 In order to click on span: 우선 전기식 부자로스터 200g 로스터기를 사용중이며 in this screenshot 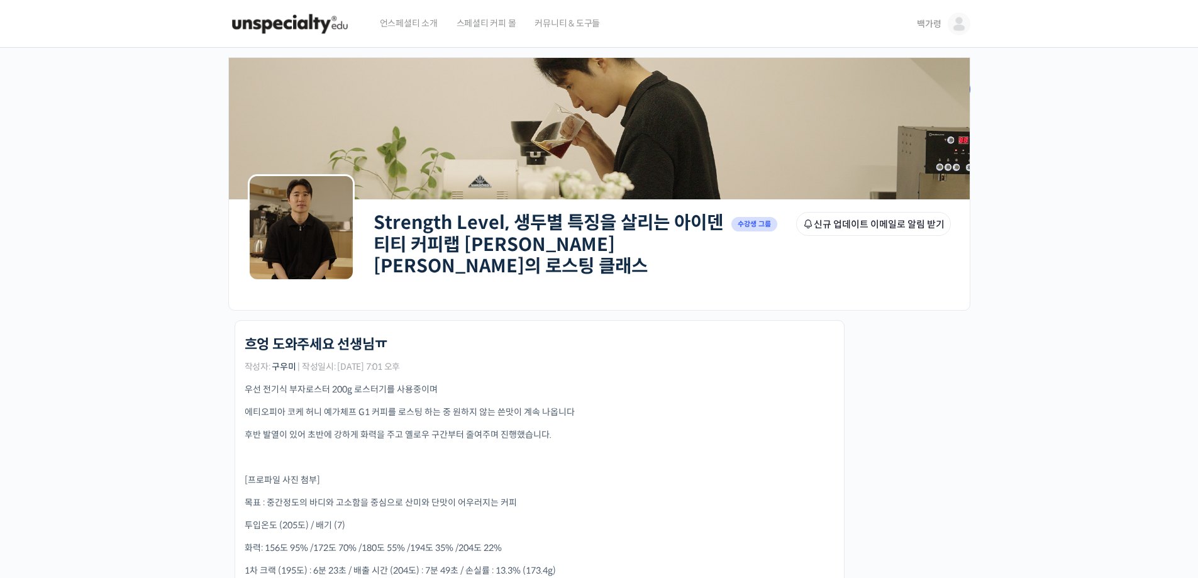, I will do `click(341, 389)`.